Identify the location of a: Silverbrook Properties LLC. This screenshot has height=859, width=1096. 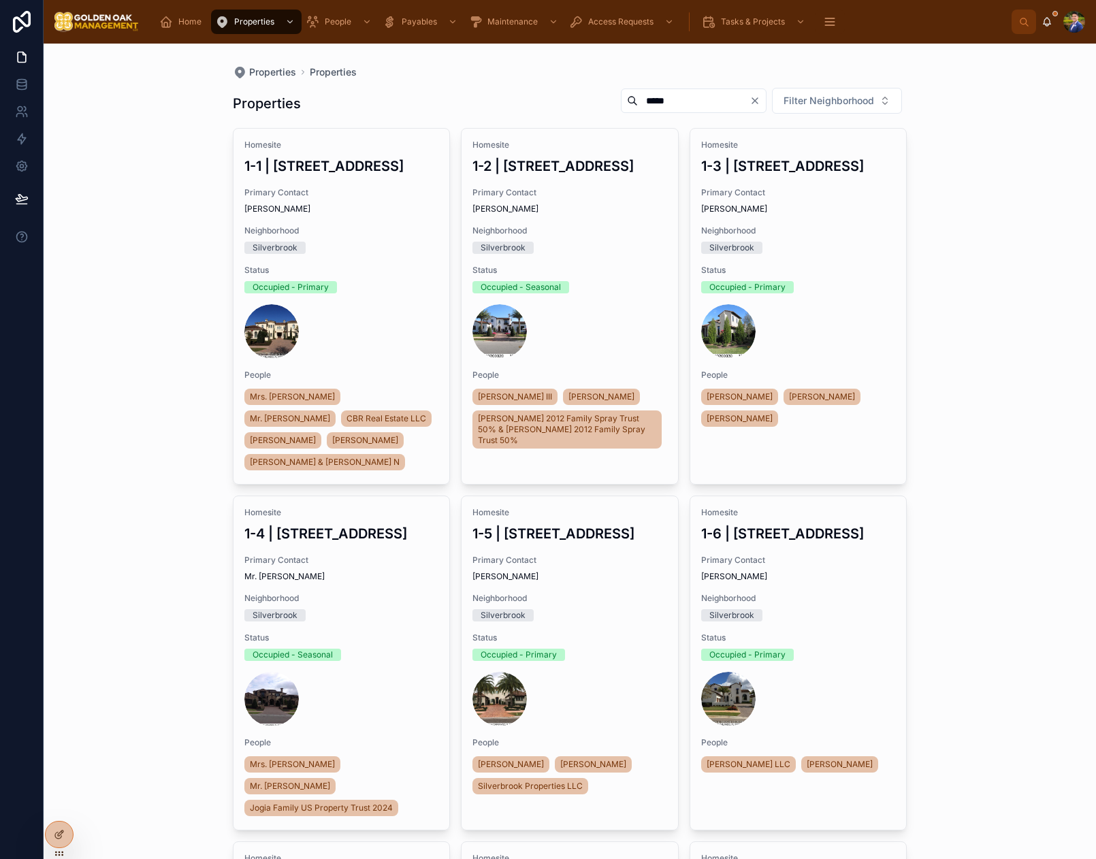
(530, 786).